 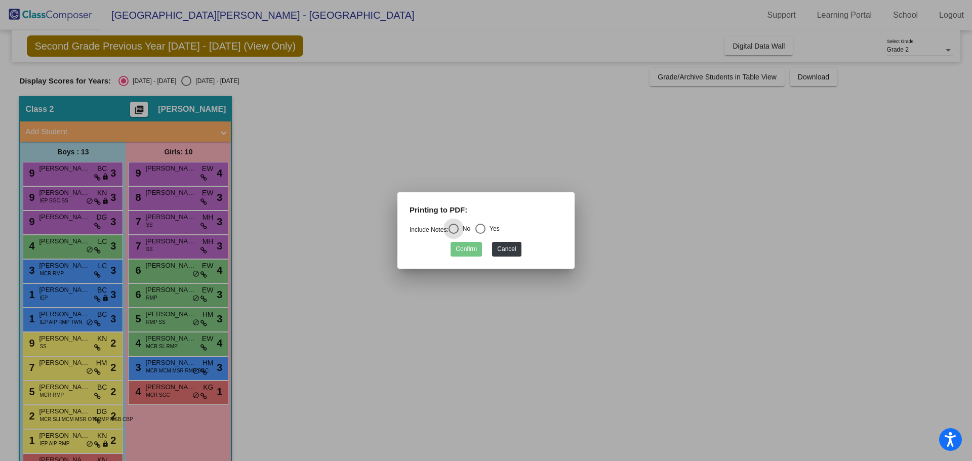 I want to click on mat-radio-group: Select an option, so click(x=455, y=230).